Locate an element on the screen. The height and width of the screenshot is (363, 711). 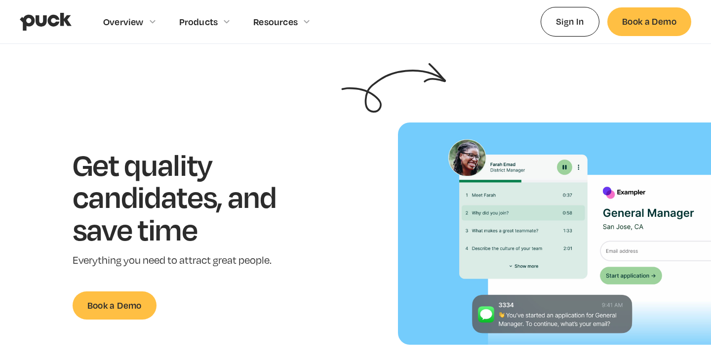
div: Products is located at coordinates (198, 22).